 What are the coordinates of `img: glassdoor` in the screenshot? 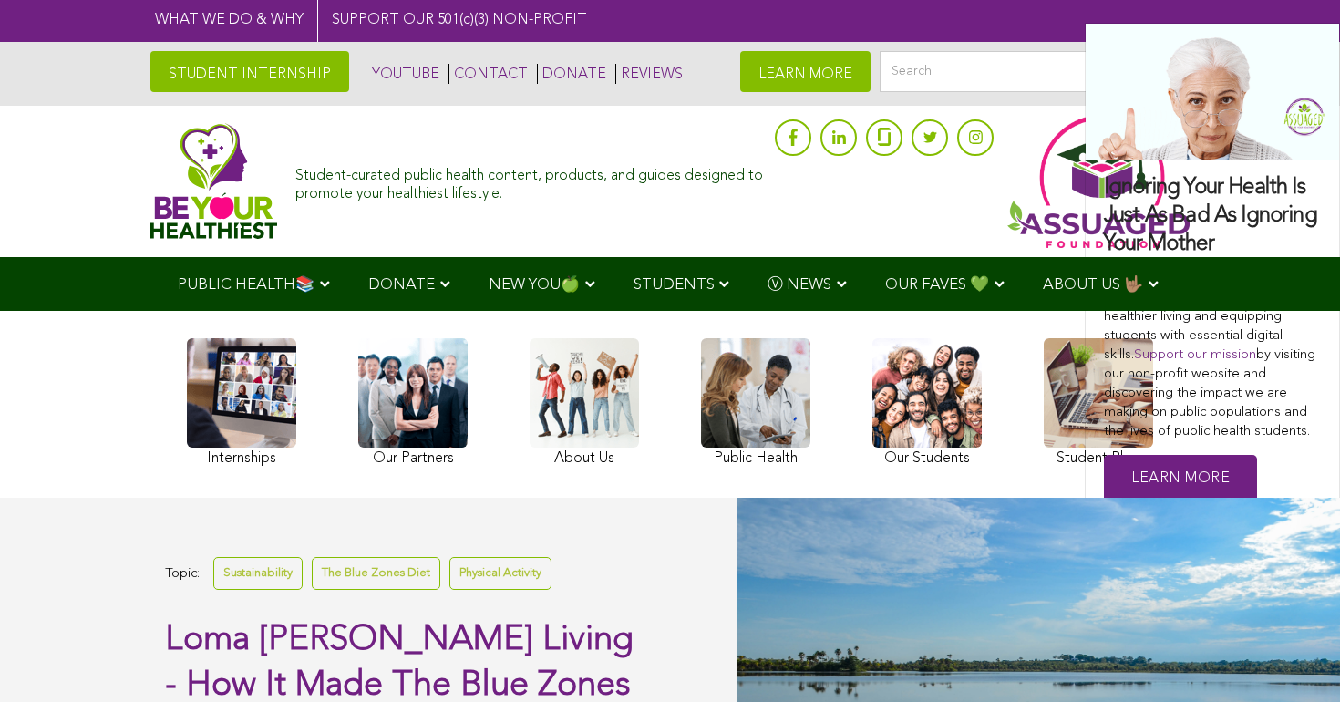 It's located at (884, 137).